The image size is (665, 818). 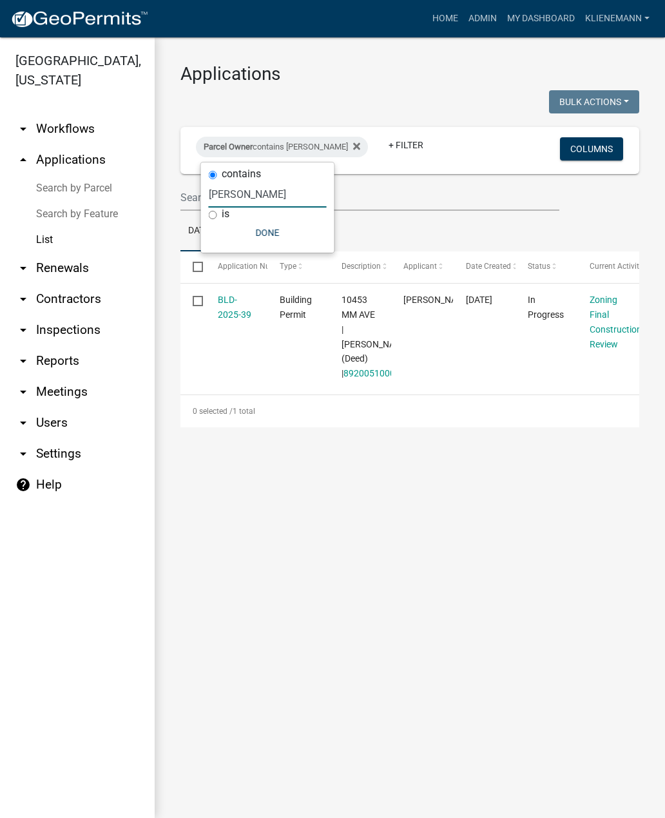 What do you see at coordinates (361, 266) in the screenshot?
I see `span: Description` at bounding box center [361, 266].